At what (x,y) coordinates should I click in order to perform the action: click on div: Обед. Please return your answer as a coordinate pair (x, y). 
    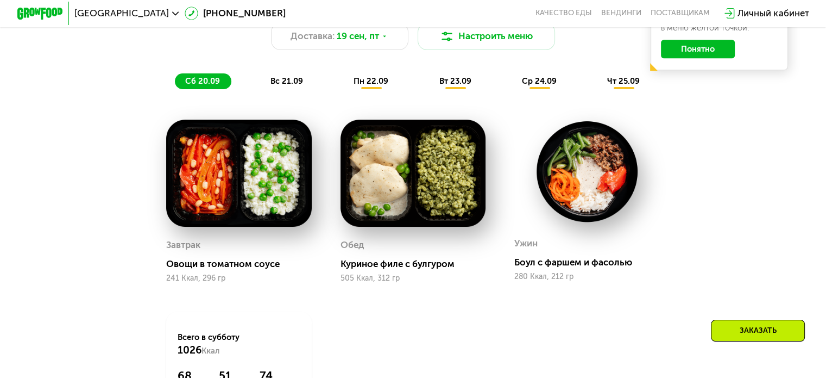
    Looking at the image, I should click on (352, 245).